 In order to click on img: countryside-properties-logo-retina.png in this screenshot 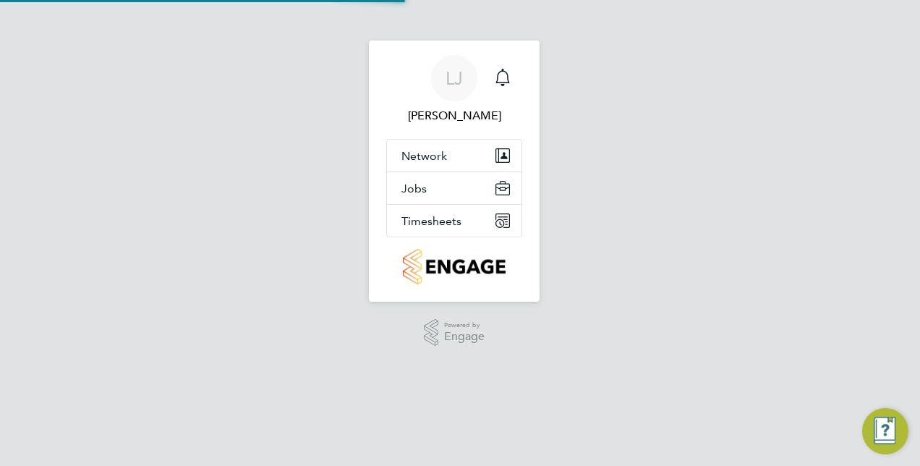, I will do `click(454, 266)`.